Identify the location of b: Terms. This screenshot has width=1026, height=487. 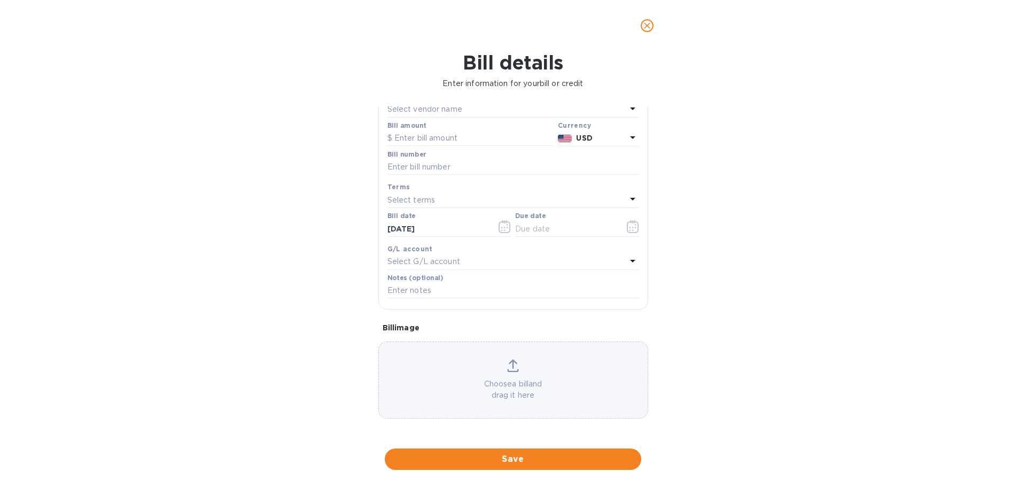
(399, 187).